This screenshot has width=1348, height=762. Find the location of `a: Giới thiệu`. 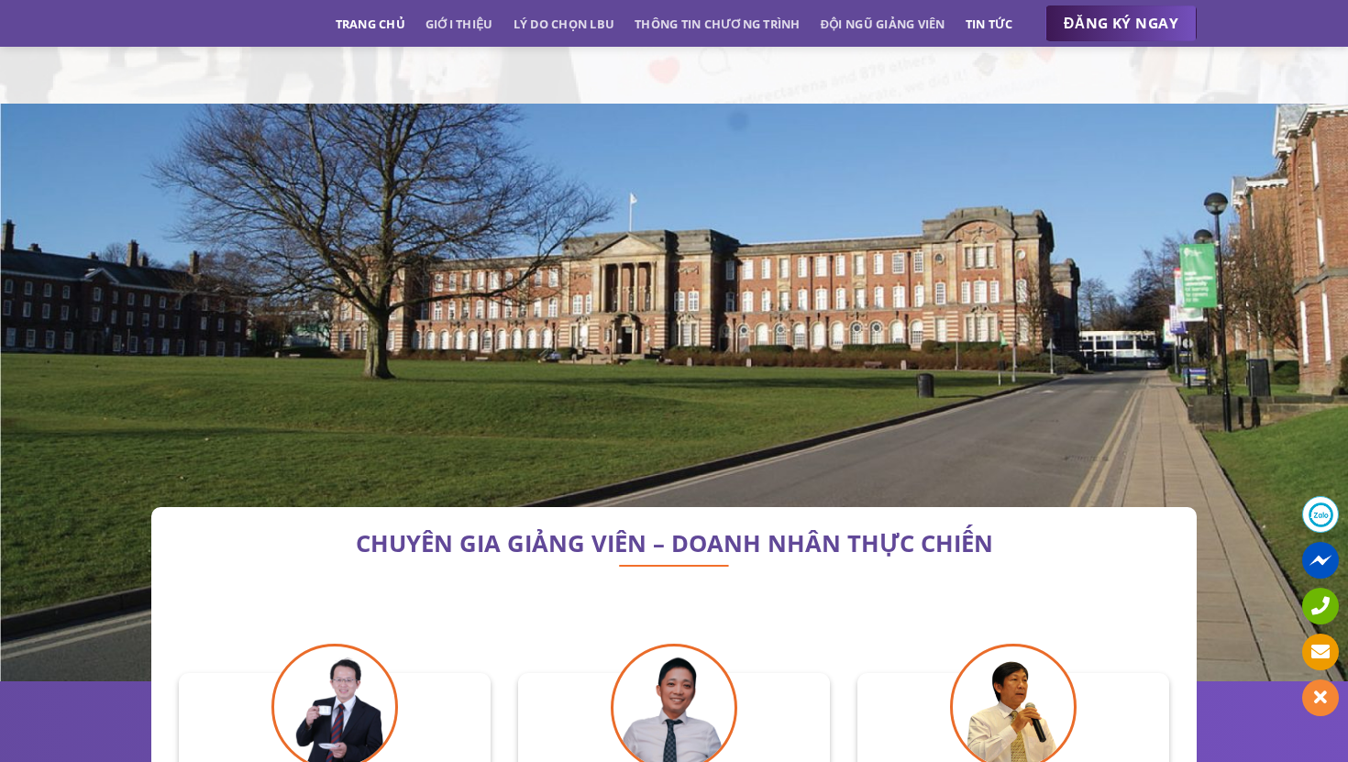

a: Giới thiệu is located at coordinates (460, 24).